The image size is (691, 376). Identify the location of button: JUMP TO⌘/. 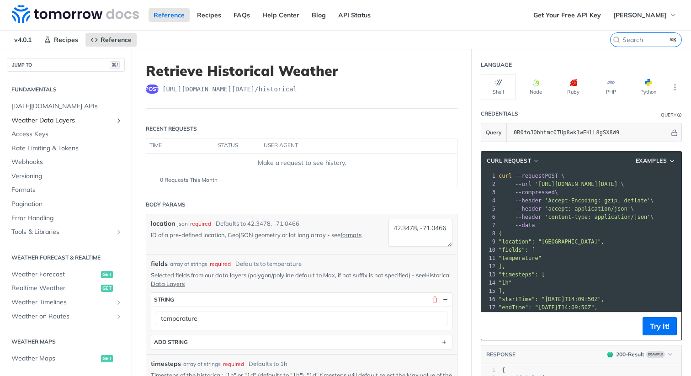
(66, 65).